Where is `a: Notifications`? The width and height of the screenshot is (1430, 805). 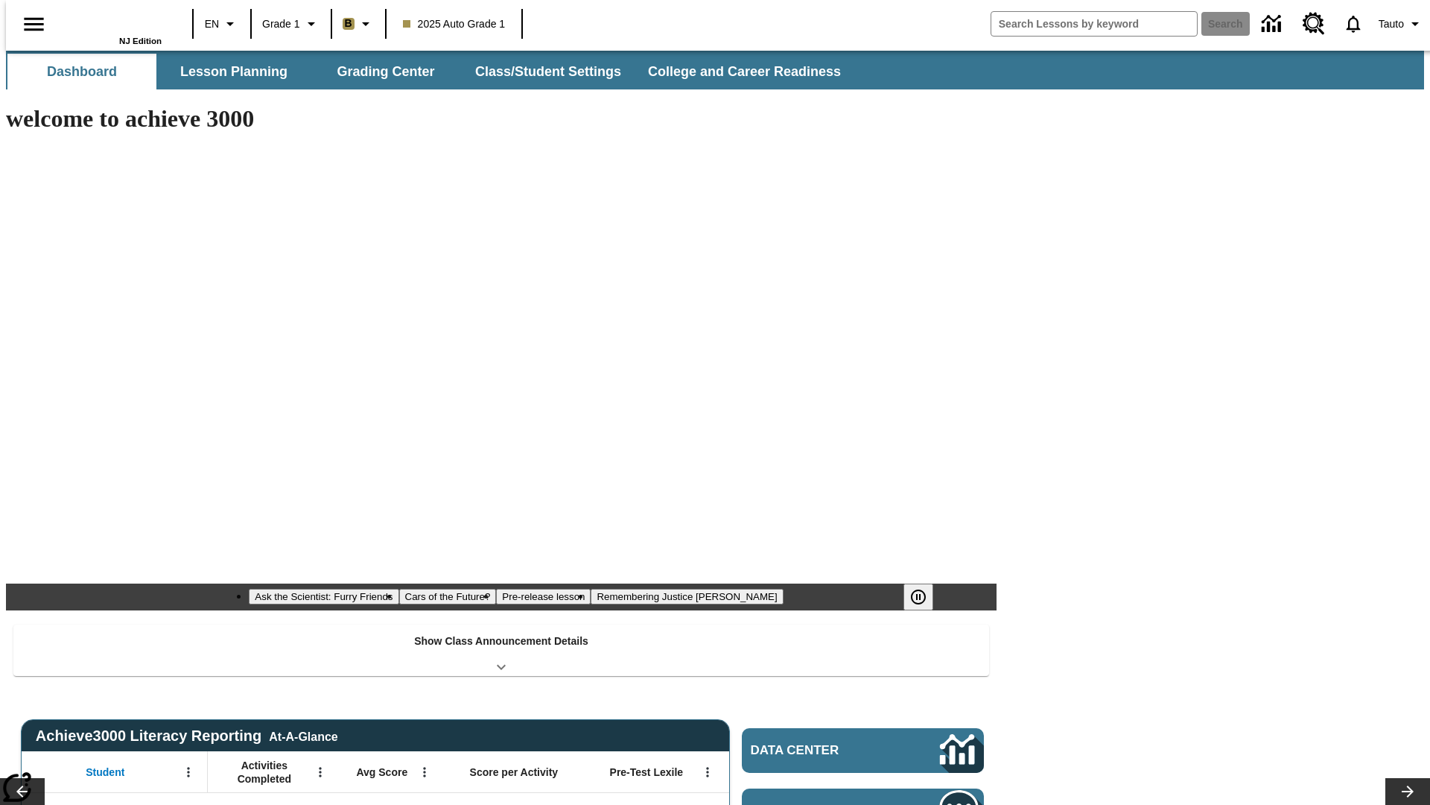 a: Notifications is located at coordinates (1354, 24).